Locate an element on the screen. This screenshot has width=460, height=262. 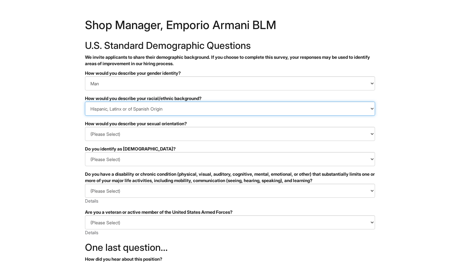
select: How would you describe your racial/ethnic background? is located at coordinates (230, 109).